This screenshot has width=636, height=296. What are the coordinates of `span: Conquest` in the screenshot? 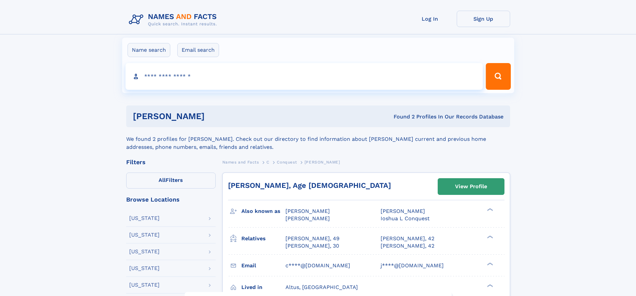 It's located at (287, 162).